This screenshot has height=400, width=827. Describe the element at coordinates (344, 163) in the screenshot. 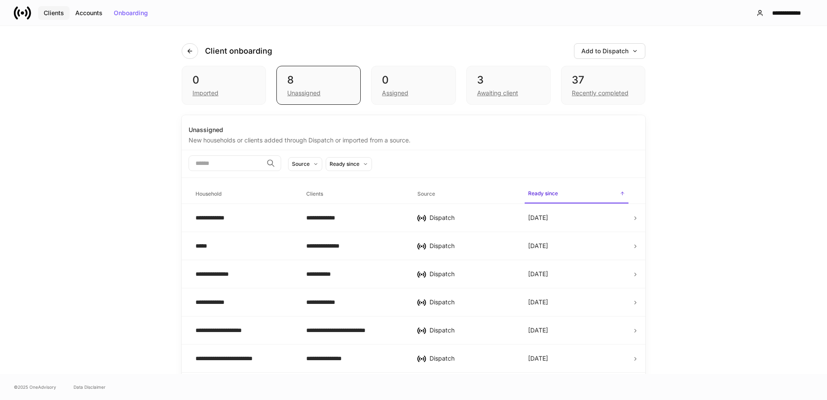

I see `div: Ready since` at that location.